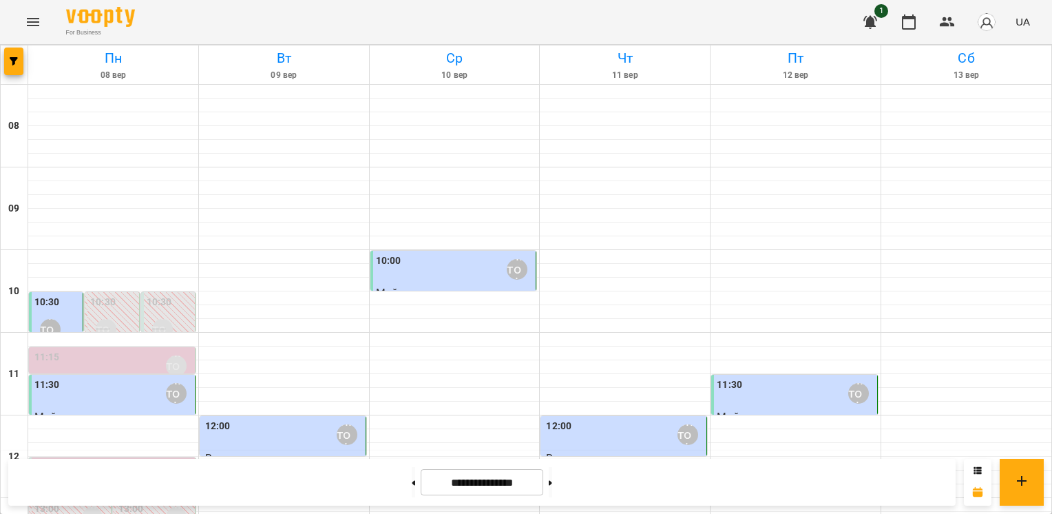  Describe the element at coordinates (284, 75) in the screenshot. I see `h6: 09 вер` at that location.